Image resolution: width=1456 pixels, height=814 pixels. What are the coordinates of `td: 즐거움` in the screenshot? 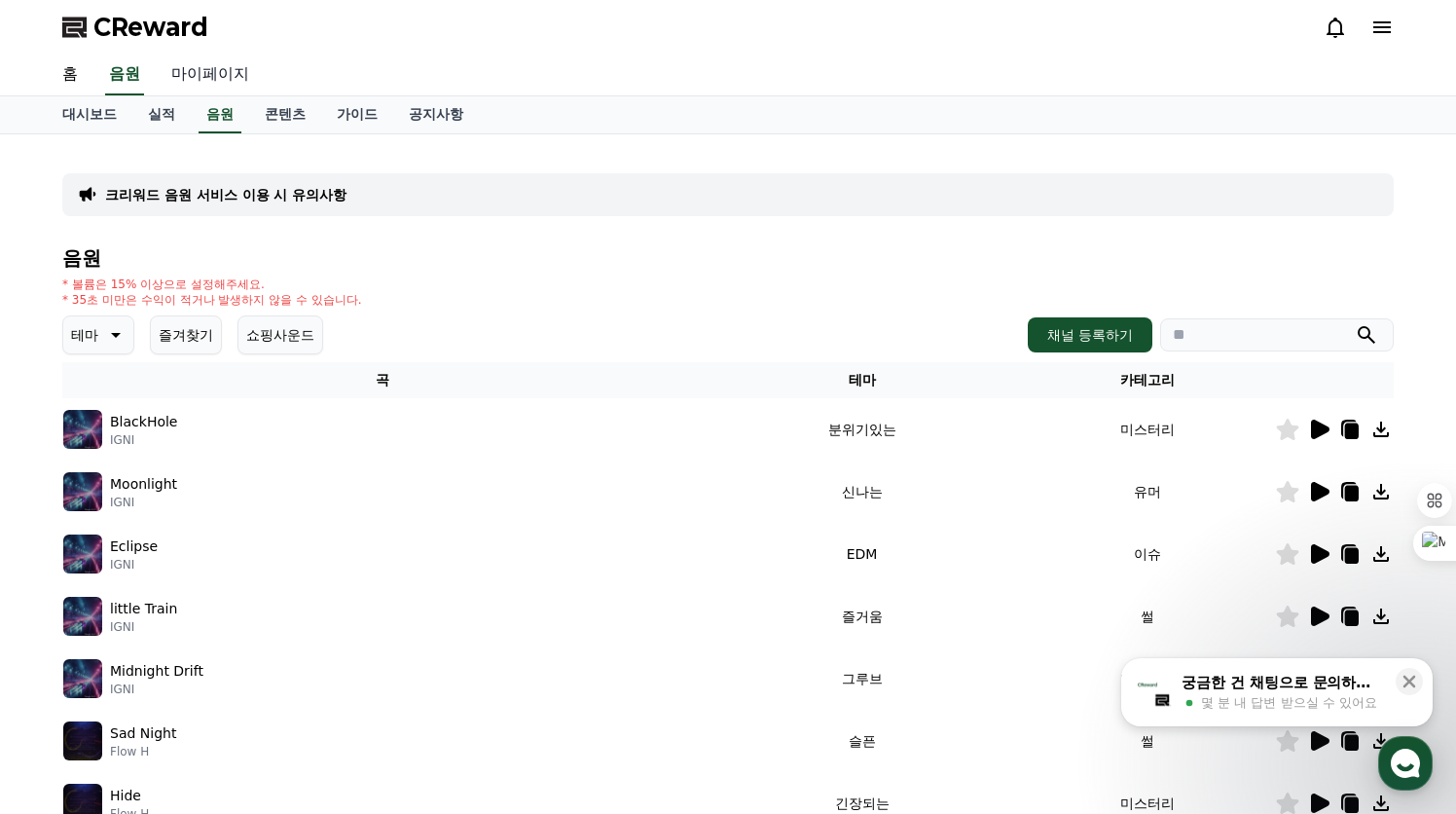 It's located at (861, 616).